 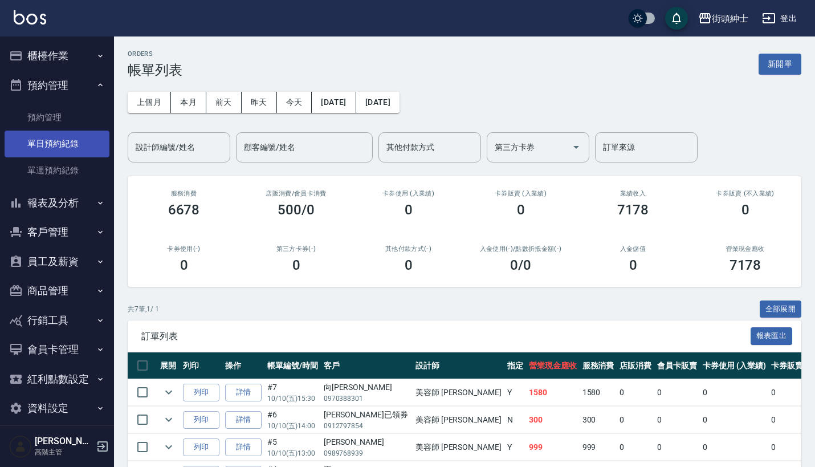 What do you see at coordinates (292, 426) in the screenshot?
I see `p: 10/10 (五) 14:00` at bounding box center [292, 426].